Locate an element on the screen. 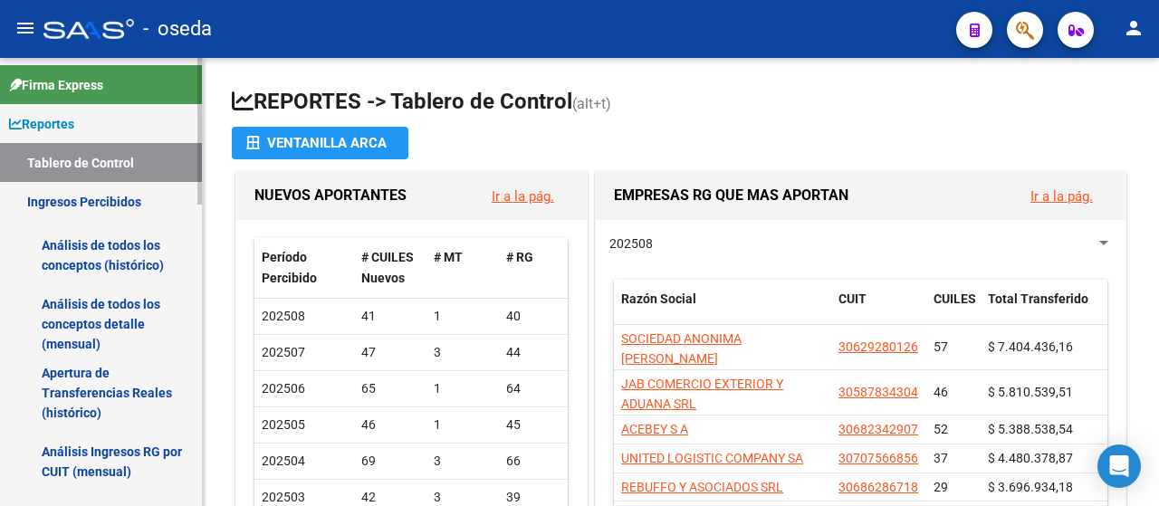 The width and height of the screenshot is (1159, 506). span: (alt+t) is located at coordinates (591, 103).